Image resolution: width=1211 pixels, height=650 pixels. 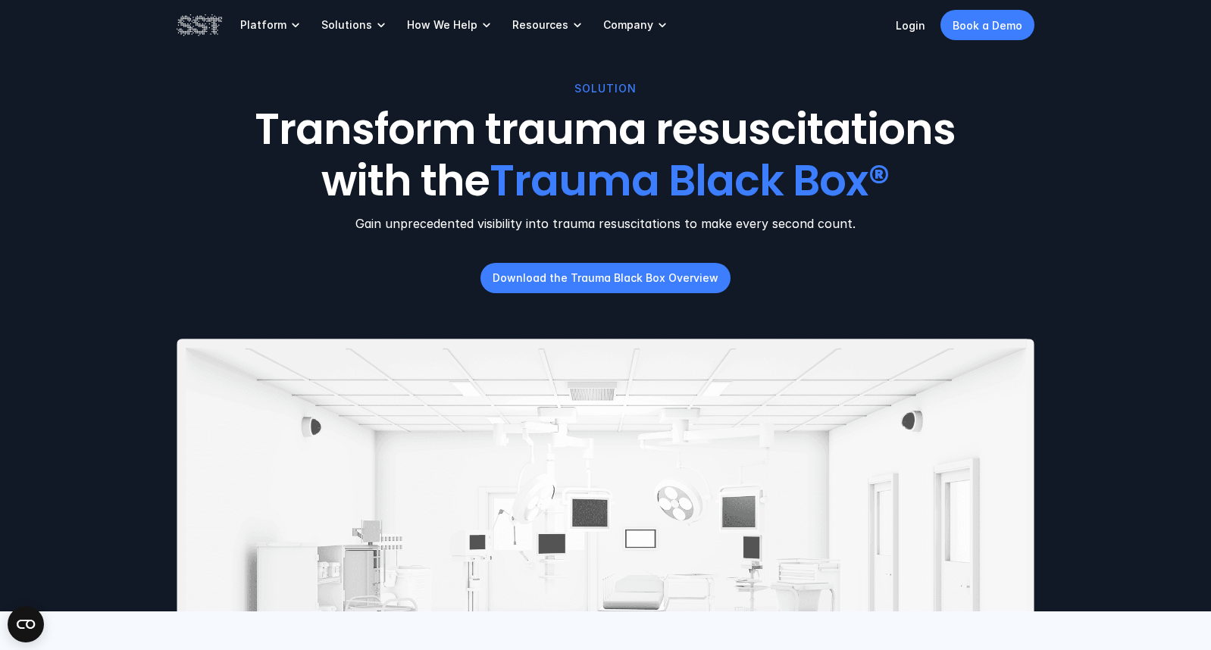 I want to click on a: Download the Trauma Black Box Overview, so click(x=605, y=278).